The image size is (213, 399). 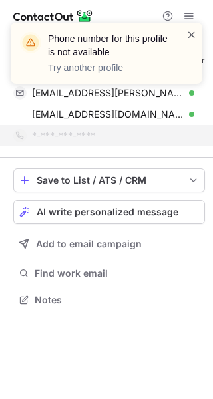 I want to click on header: Phone number for this profile is not available, so click(x=109, y=45).